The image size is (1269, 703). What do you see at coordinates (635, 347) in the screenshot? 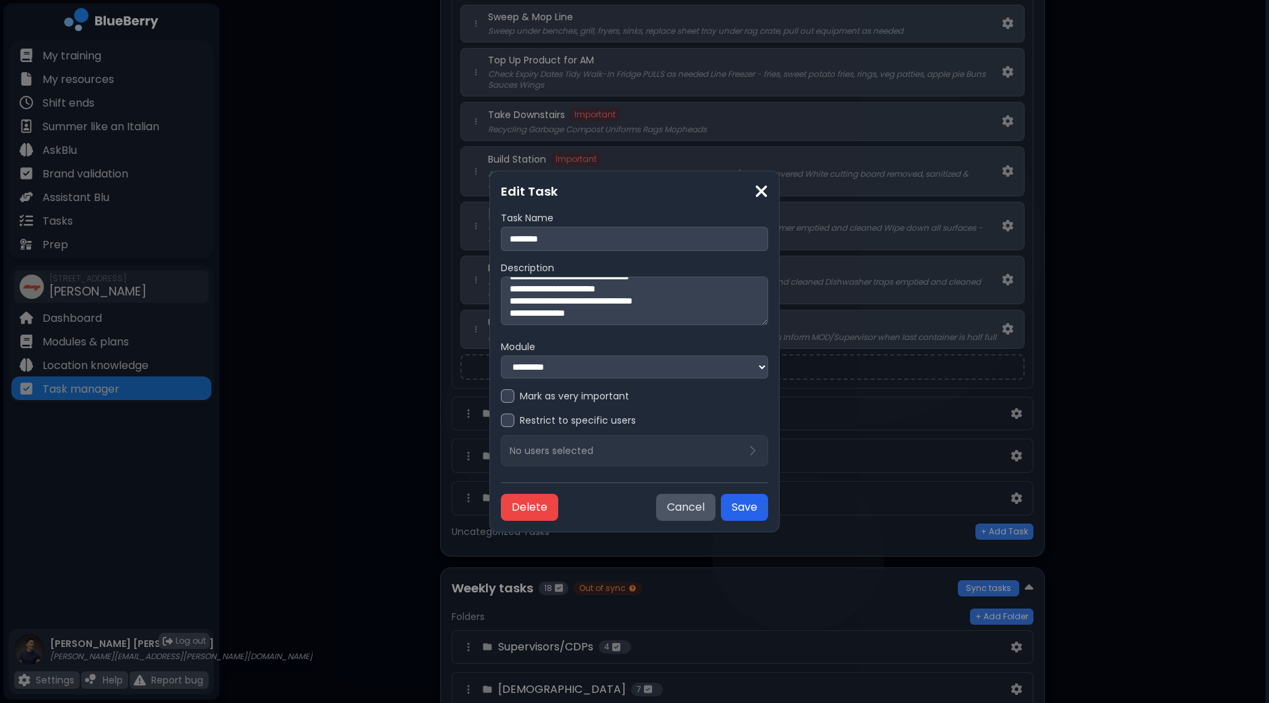
I see `label: Module` at bounding box center [635, 347].